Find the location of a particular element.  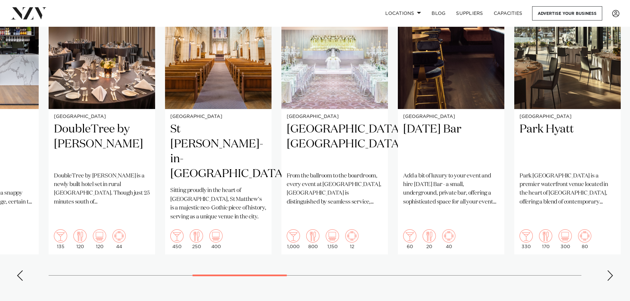

div: 800 is located at coordinates (313, 240).